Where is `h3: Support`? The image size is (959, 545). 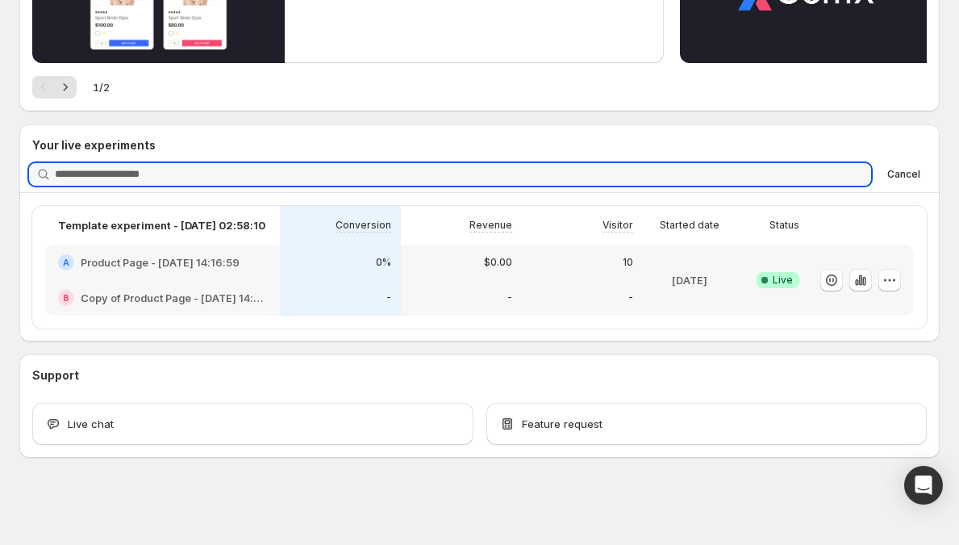
h3: Support is located at coordinates (56, 375).